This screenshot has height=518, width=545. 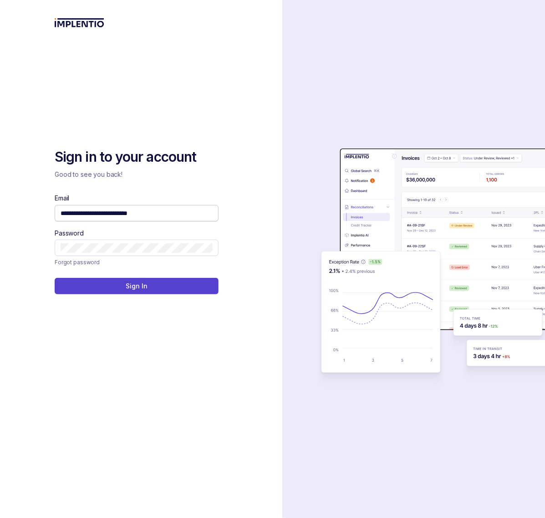 What do you see at coordinates (136, 286) in the screenshot?
I see `p: Sign In` at bounding box center [136, 286].